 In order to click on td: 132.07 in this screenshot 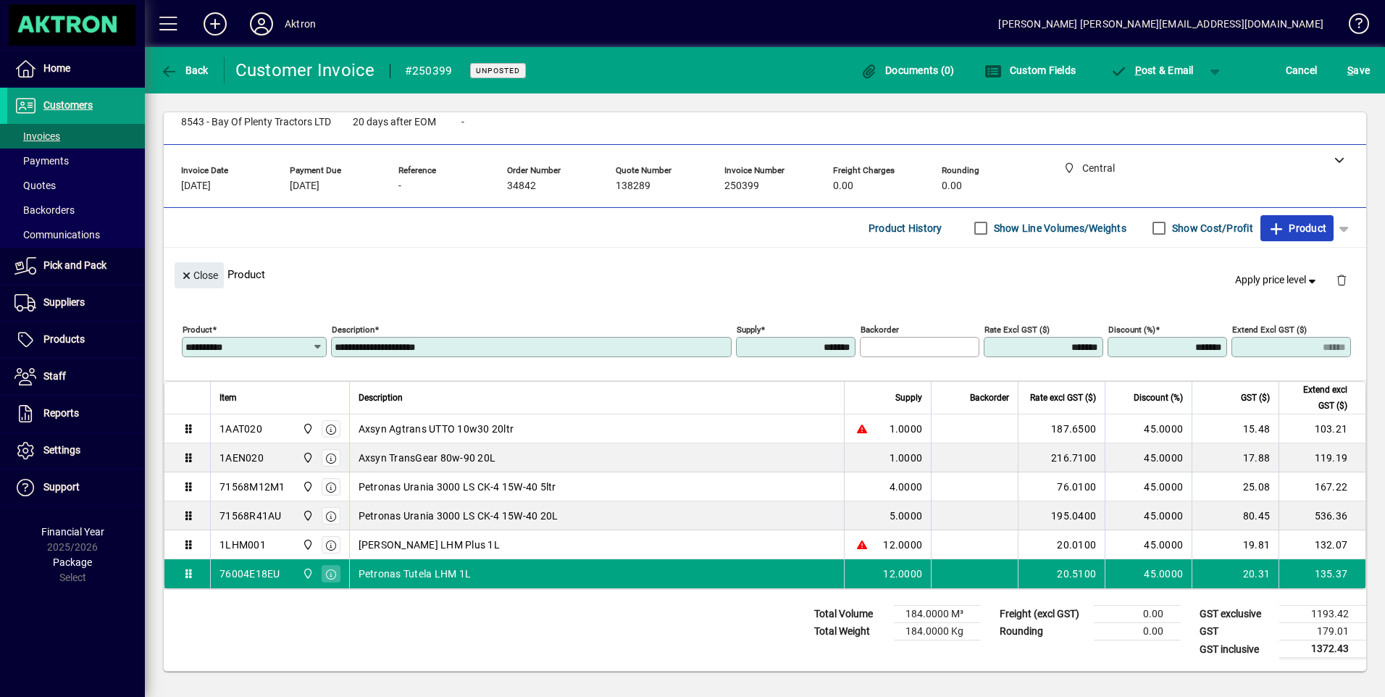, I will do `click(1322, 545)`.